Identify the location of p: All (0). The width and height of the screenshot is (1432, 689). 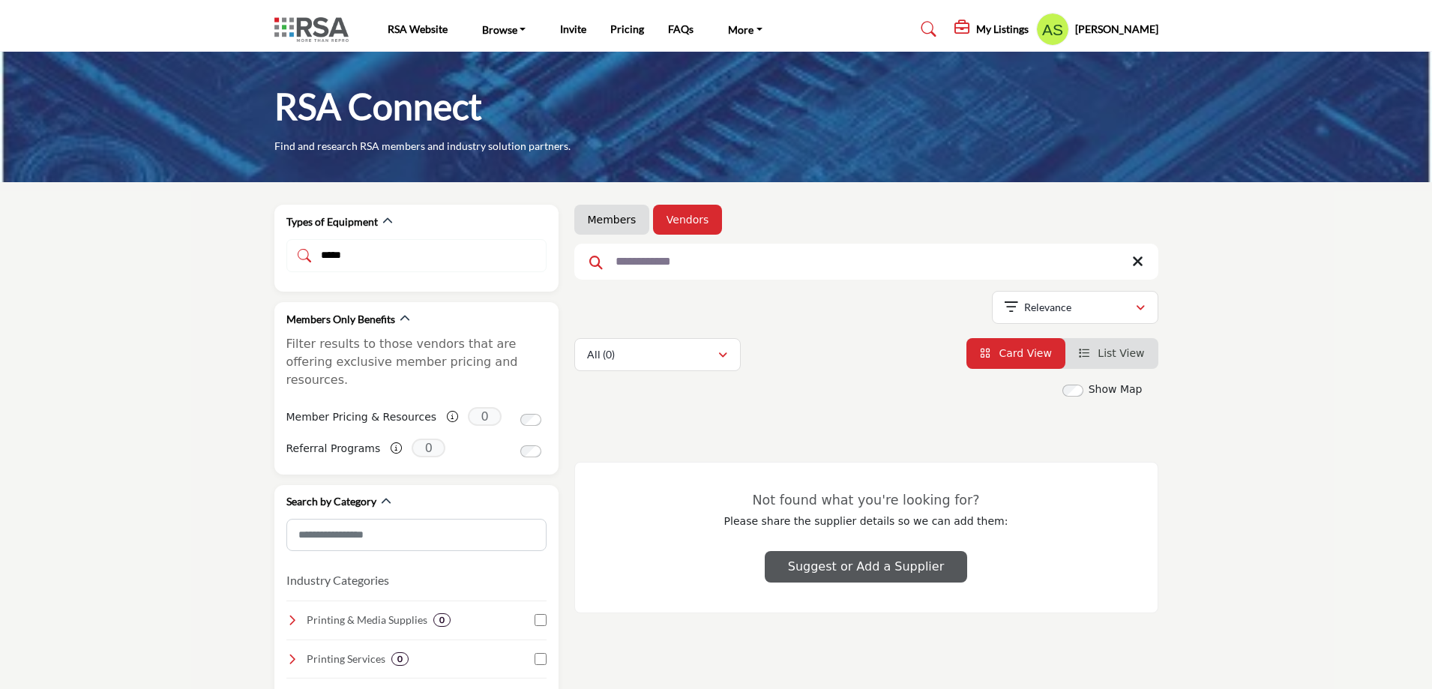
(601, 355).